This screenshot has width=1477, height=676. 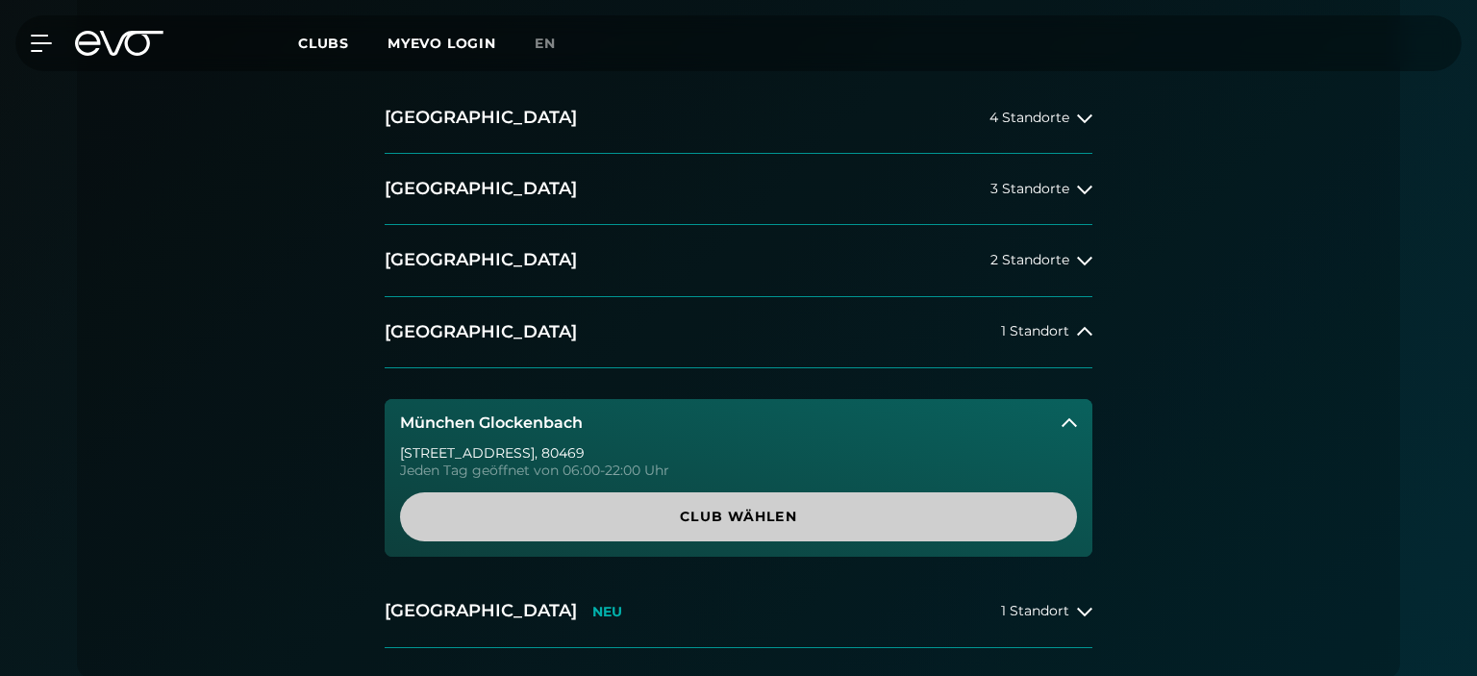 What do you see at coordinates (545, 43) in the screenshot?
I see `span: en` at bounding box center [545, 43].